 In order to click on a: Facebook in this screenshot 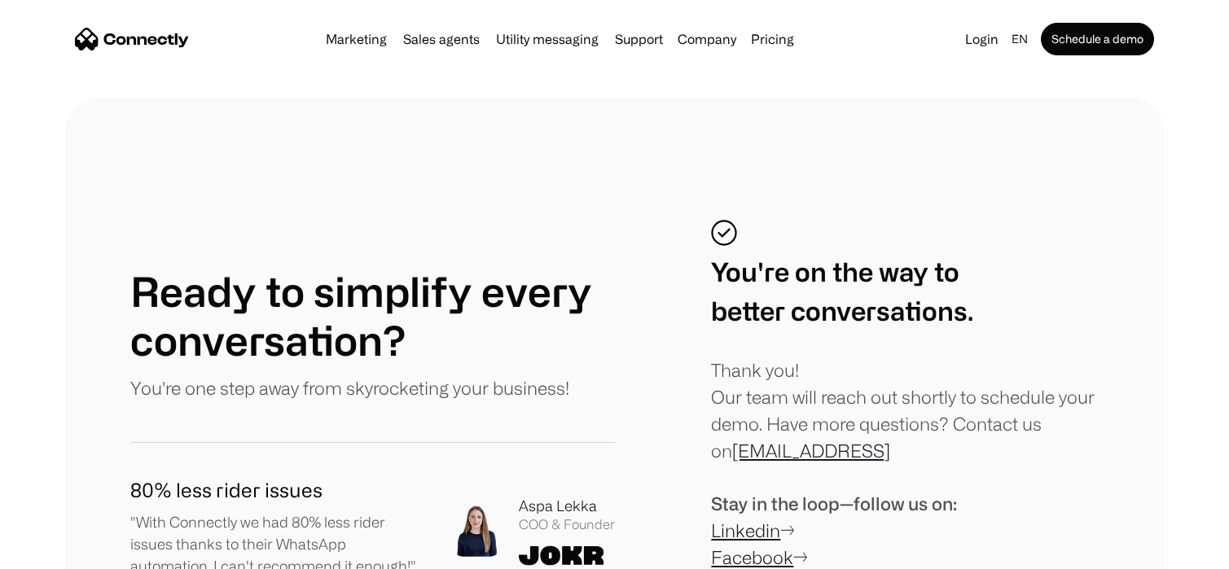, I will do `click(752, 557)`.